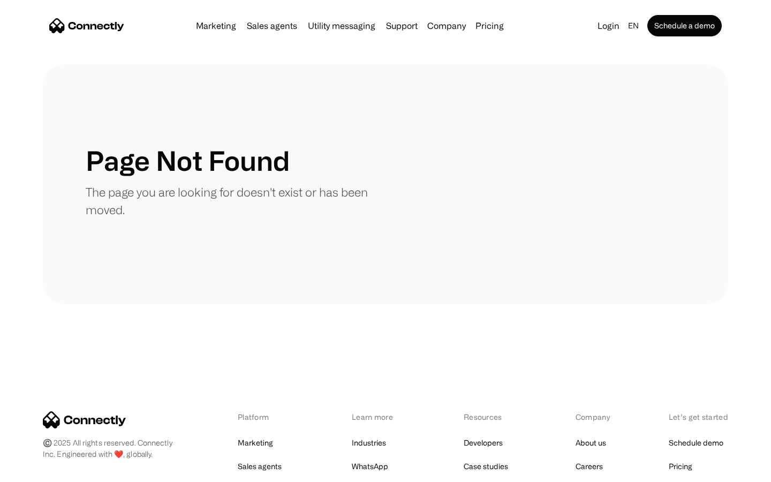 This screenshot has height=482, width=771. What do you see at coordinates (698, 417) in the screenshot?
I see `div: Let’s get started` at bounding box center [698, 417].